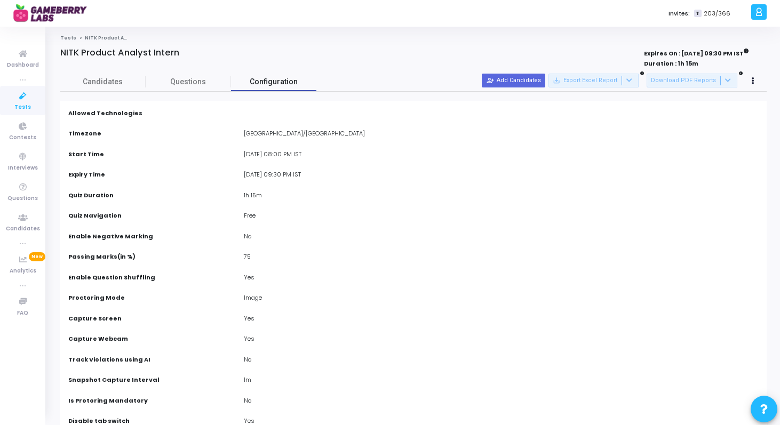 The image size is (780, 425). What do you see at coordinates (109, 360) in the screenshot?
I see `label: Track Violations using AI` at bounding box center [109, 360].